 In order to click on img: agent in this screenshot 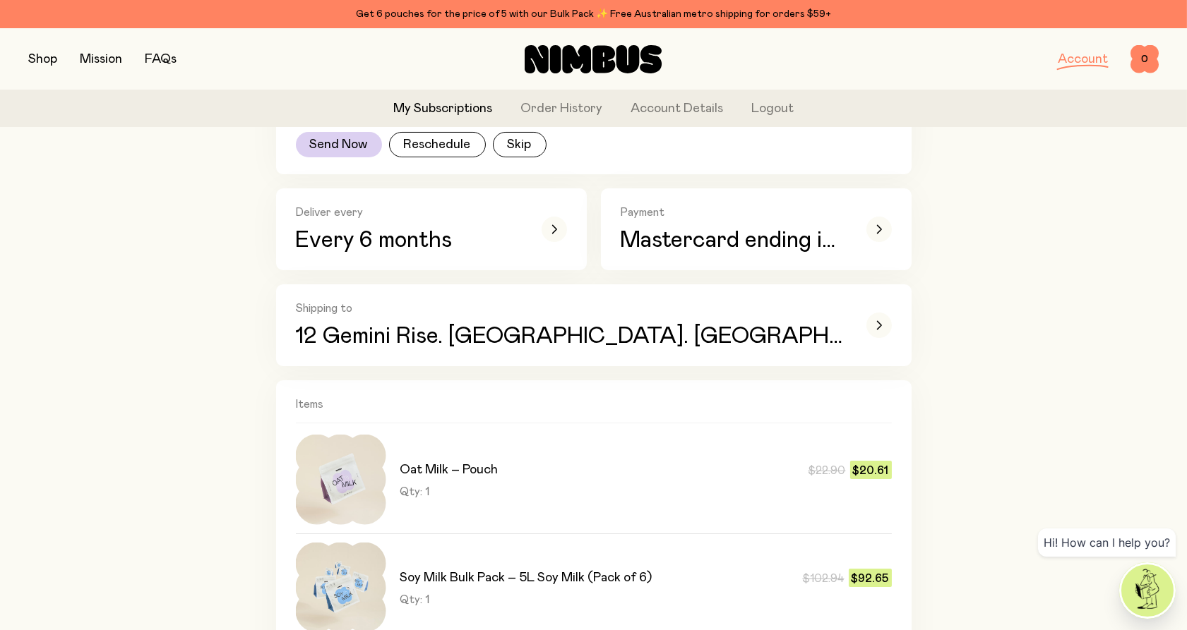, I will do `click(1147, 591)`.